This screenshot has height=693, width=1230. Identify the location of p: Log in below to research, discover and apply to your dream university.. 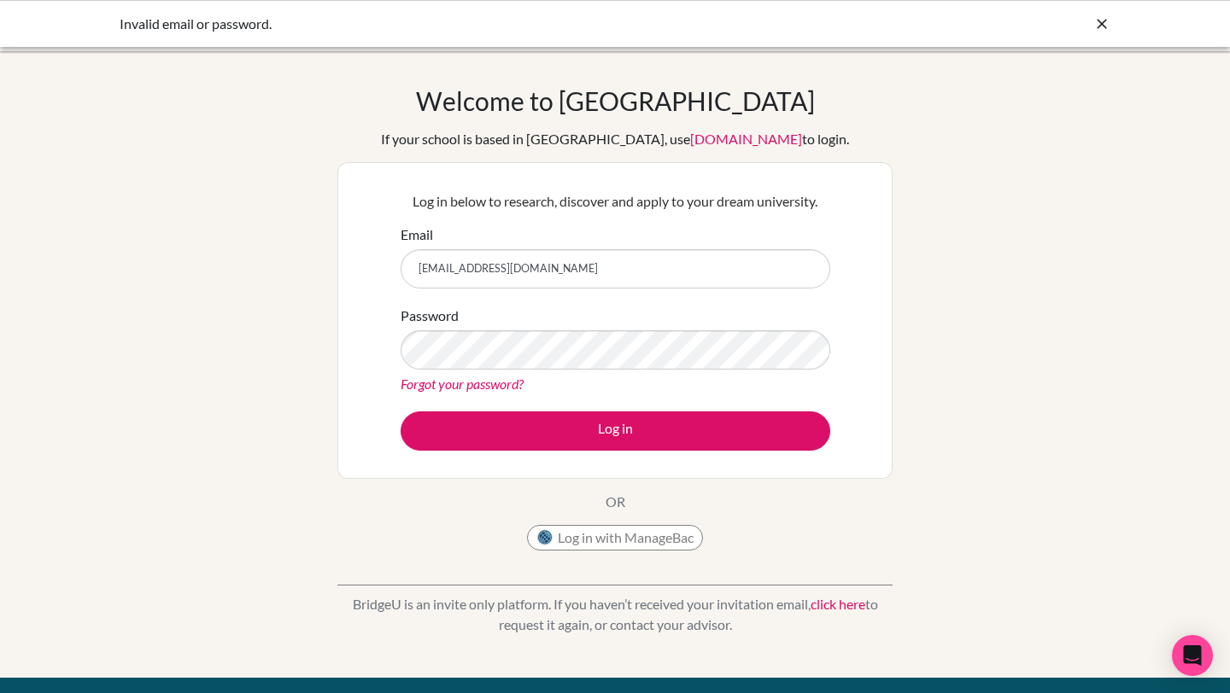
(615, 202).